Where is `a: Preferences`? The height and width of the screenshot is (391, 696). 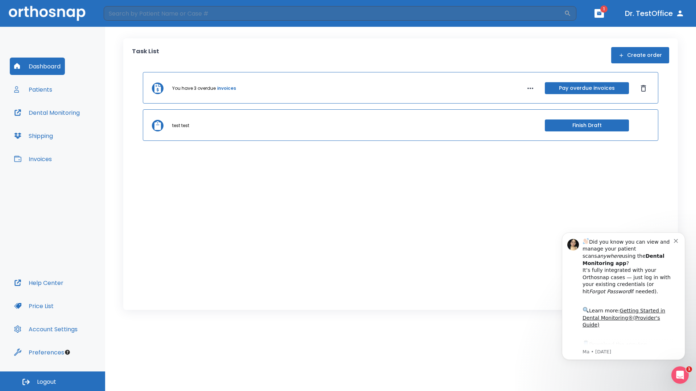
a: Preferences is located at coordinates (39, 353).